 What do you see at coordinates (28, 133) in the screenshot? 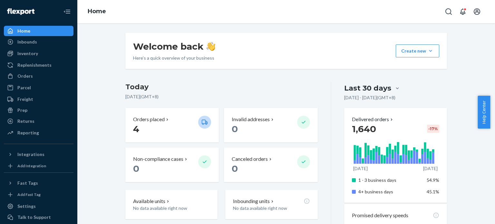
I see `div: Reporting` at bounding box center [28, 133].